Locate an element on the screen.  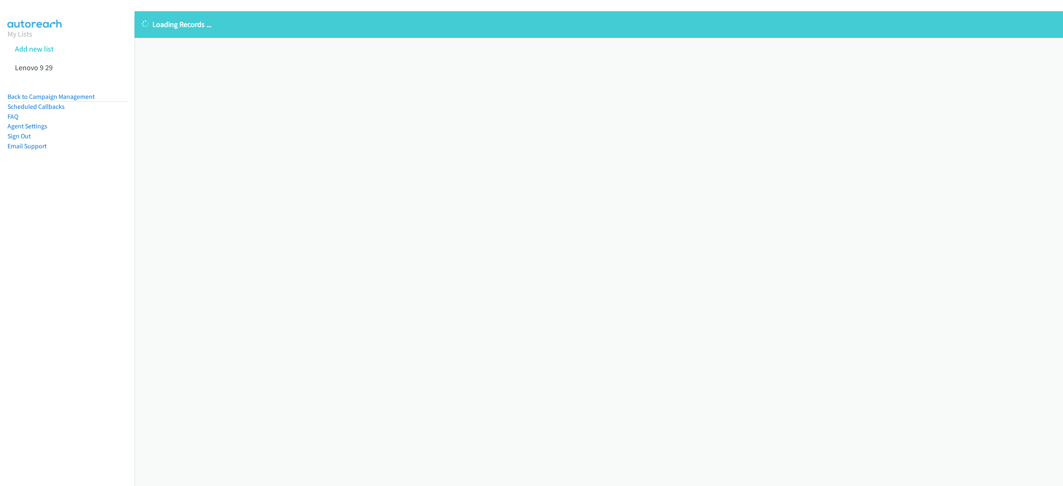
a: Sign Out is located at coordinates (19, 136).